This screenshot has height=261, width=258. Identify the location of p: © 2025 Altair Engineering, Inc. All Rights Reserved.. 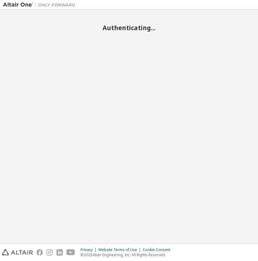
(127, 255).